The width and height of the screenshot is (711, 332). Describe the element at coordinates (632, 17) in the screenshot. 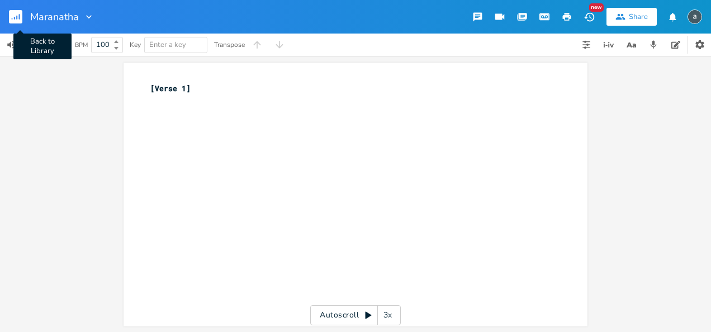

I see `button: Share` at that location.